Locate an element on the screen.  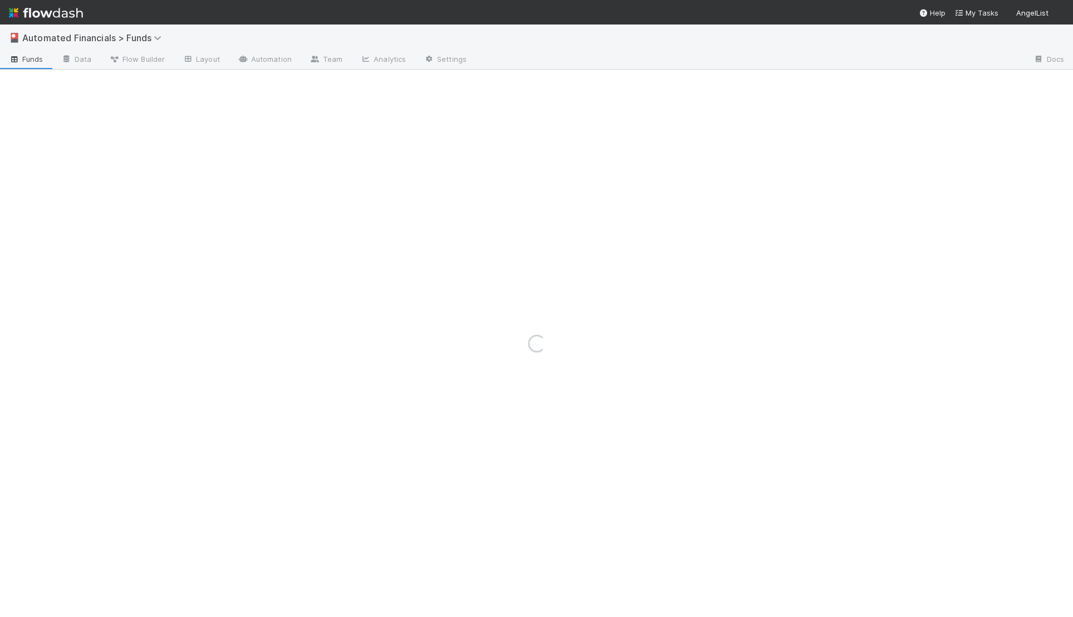
a: Team is located at coordinates (326, 60).